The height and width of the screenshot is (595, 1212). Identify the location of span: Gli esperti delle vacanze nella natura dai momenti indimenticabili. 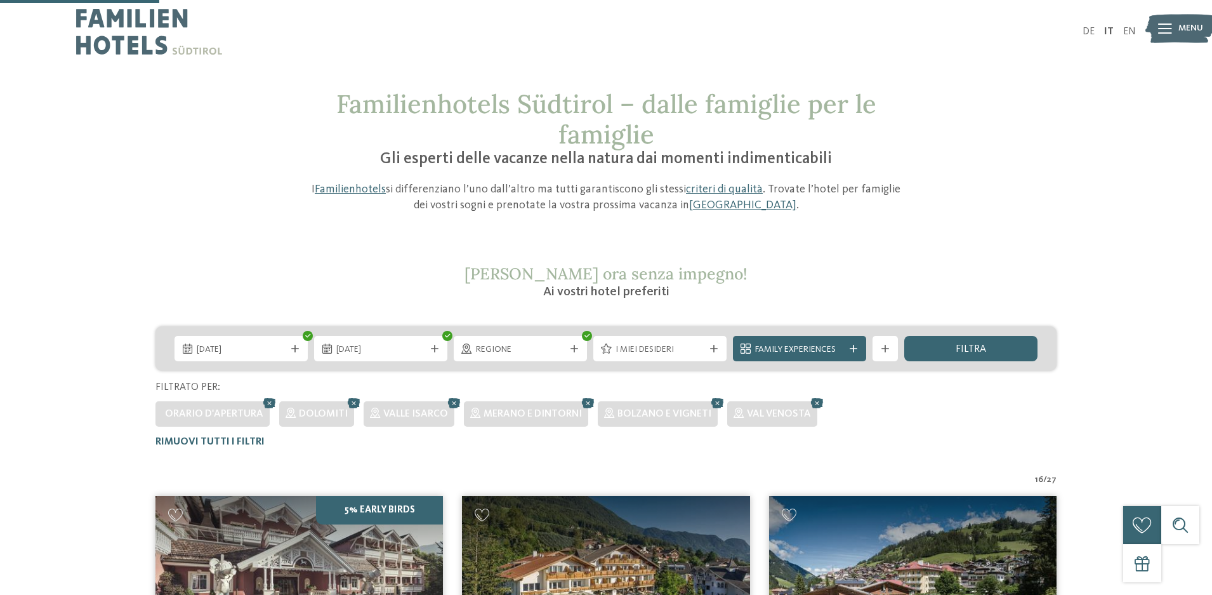
(606, 159).